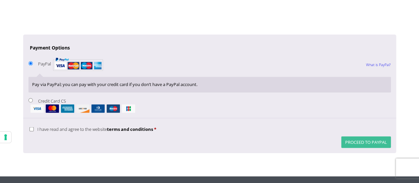 Image resolution: width=419 pixels, height=183 pixels. Describe the element at coordinates (130, 129) in the screenshot. I see `a: terms and conditions` at that location.